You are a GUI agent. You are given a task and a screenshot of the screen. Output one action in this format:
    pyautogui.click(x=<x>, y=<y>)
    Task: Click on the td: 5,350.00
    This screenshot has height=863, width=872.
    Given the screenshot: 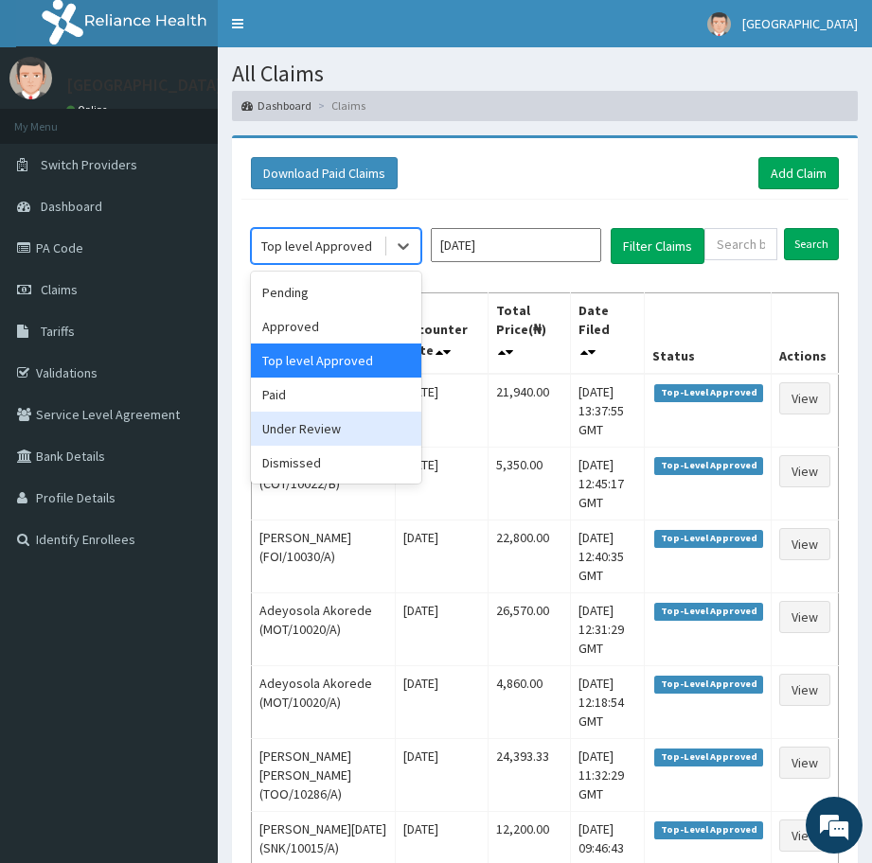 What is the action you would take?
    pyautogui.click(x=529, y=483)
    